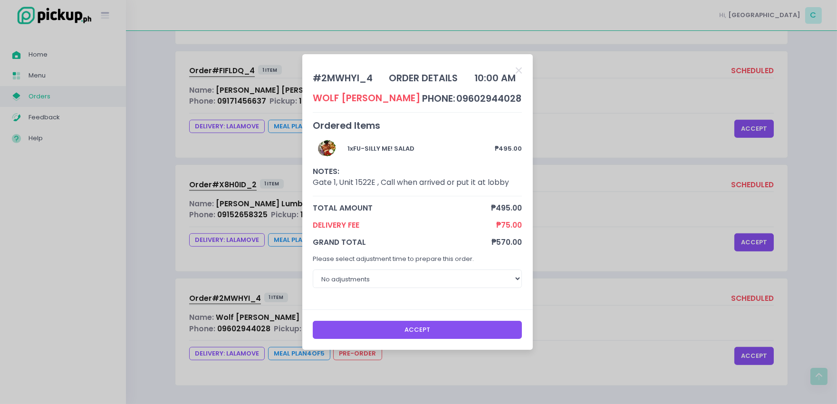 Image resolution: width=837 pixels, height=404 pixels. Describe the element at coordinates (404, 225) in the screenshot. I see `span: Delivery Fee` at that location.